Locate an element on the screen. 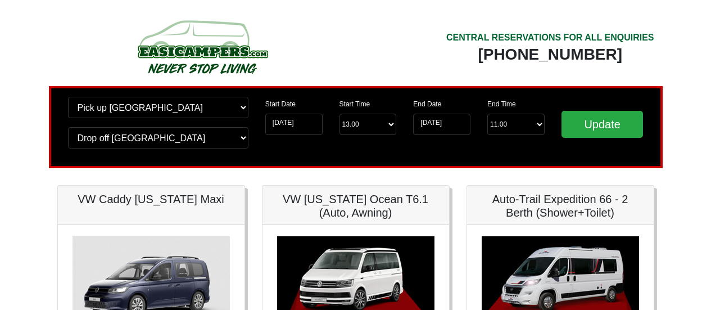 This screenshot has height=310, width=711. img: campers-checkout-logo.png is located at coordinates (202, 47).